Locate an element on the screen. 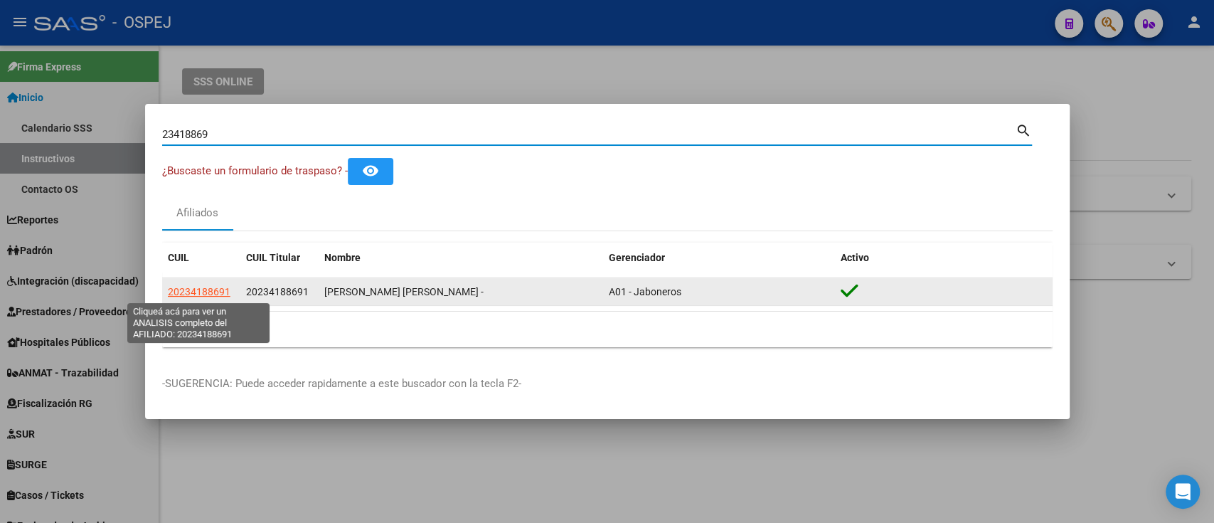 The image size is (1214, 523). p: -SUGERENCIA: Puede acceder rapidamente a este buscador con la tecla F2- is located at coordinates (607, 383).